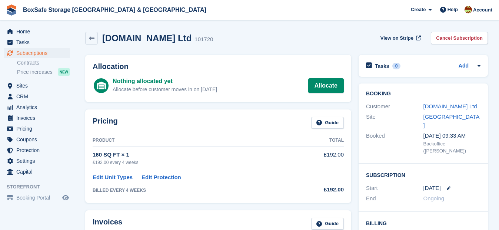 This screenshot has height=230, width=499. What do you see at coordinates (394, 106) in the screenshot?
I see `div: Customer` at bounding box center [394, 106].